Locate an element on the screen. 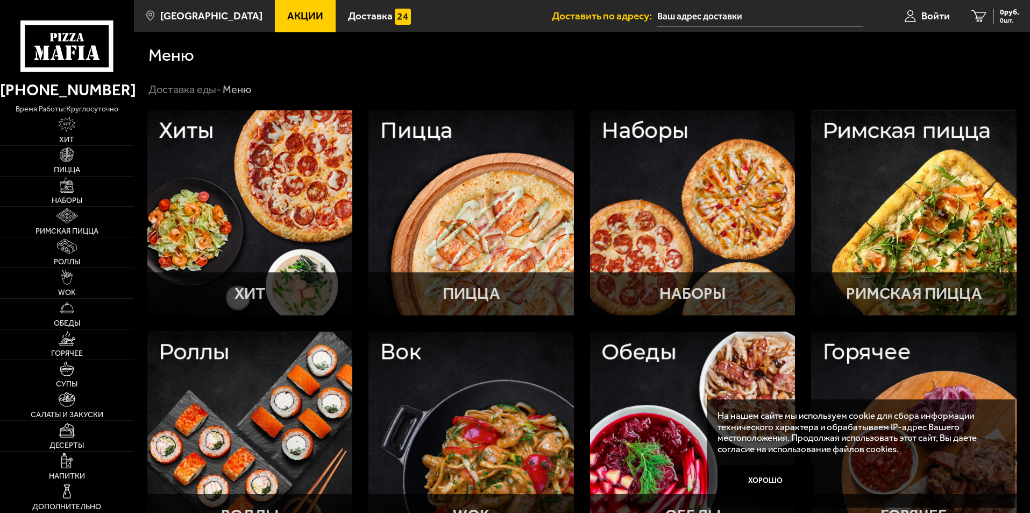 Image resolution: width=1030 pixels, height=513 pixels. div: Меню is located at coordinates (237, 90).